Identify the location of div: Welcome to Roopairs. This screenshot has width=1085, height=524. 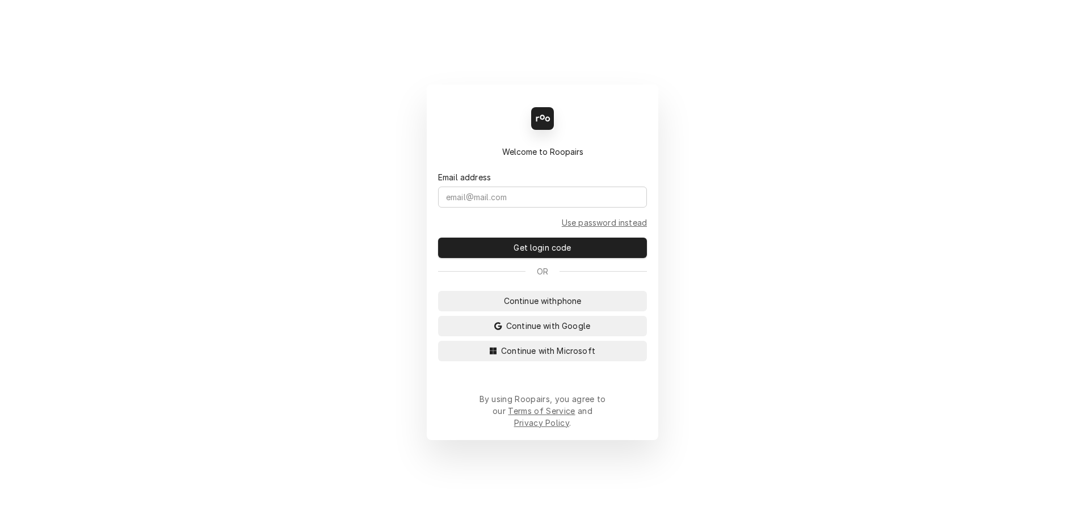
(542, 151).